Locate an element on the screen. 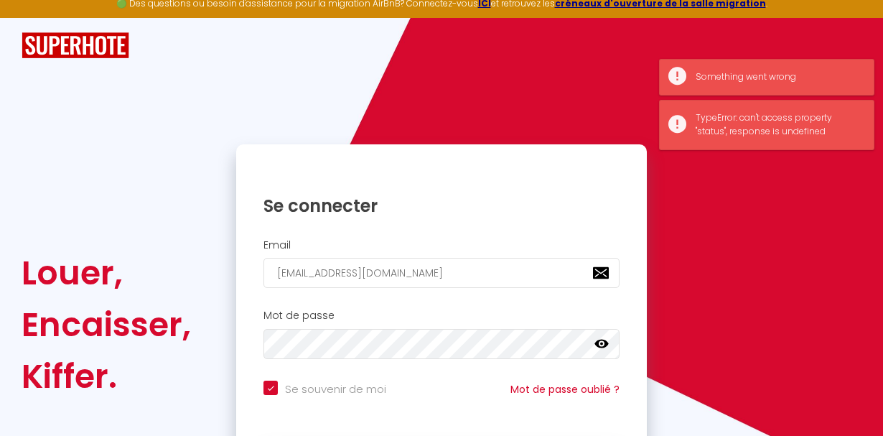  h2: Email is located at coordinates (442, 245).